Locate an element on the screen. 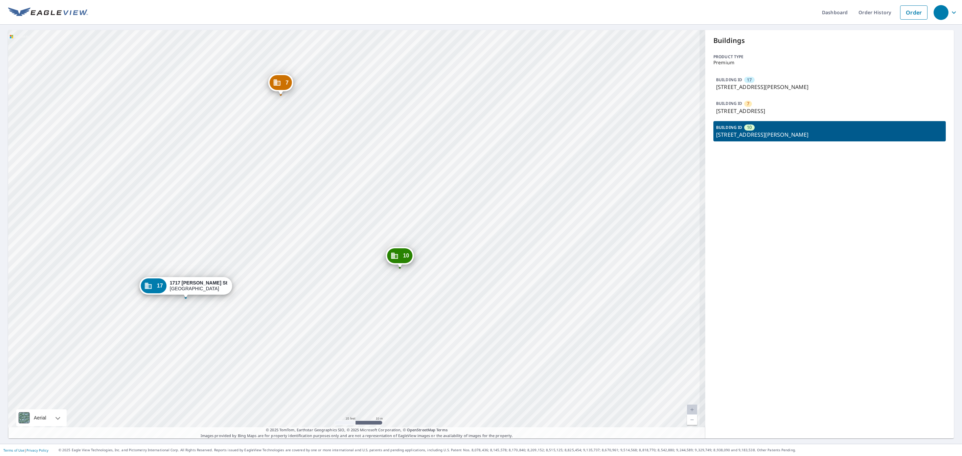 Image resolution: width=962 pixels, height=456 pixels. div: Dropped pin, building 17, Commercial property, 1717 Gano St Dallas, TX 75215 is located at coordinates (186, 288).